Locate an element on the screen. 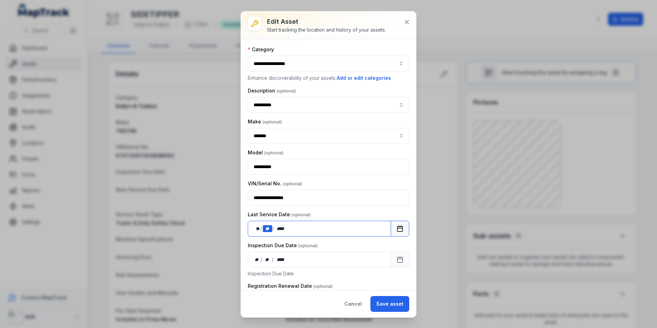 The height and width of the screenshot is (328, 657). label: Model is located at coordinates (266, 153).